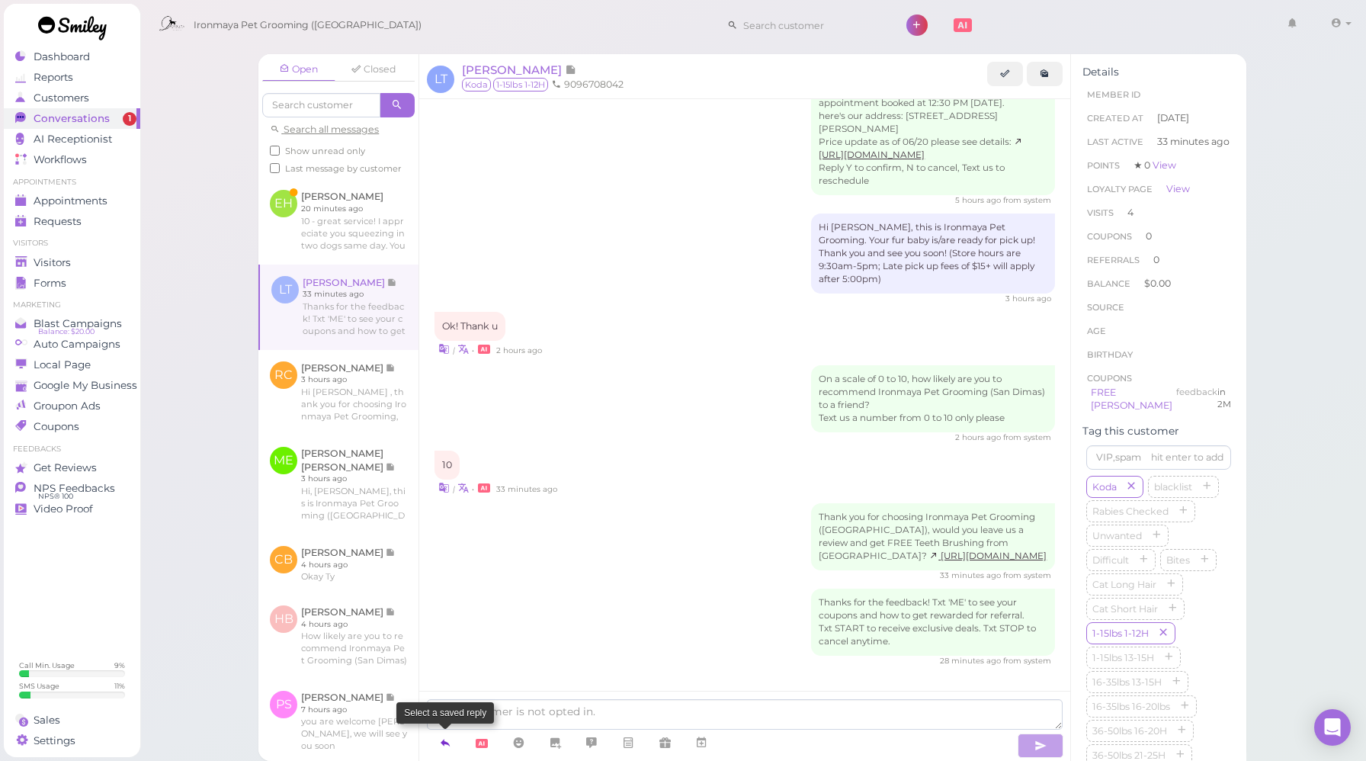  What do you see at coordinates (325, 151) in the screenshot?
I see `span: Show unread only` at bounding box center [325, 151].